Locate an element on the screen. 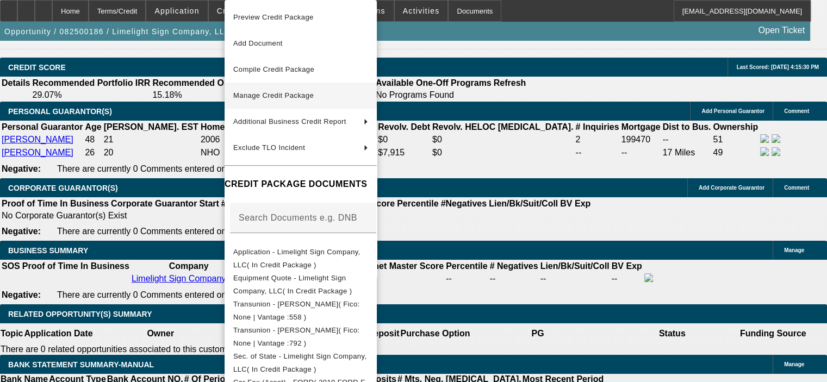  span: Equipment Quote - Limelight Sign Company, LLC( In Credit Package ) is located at coordinates (292, 284).